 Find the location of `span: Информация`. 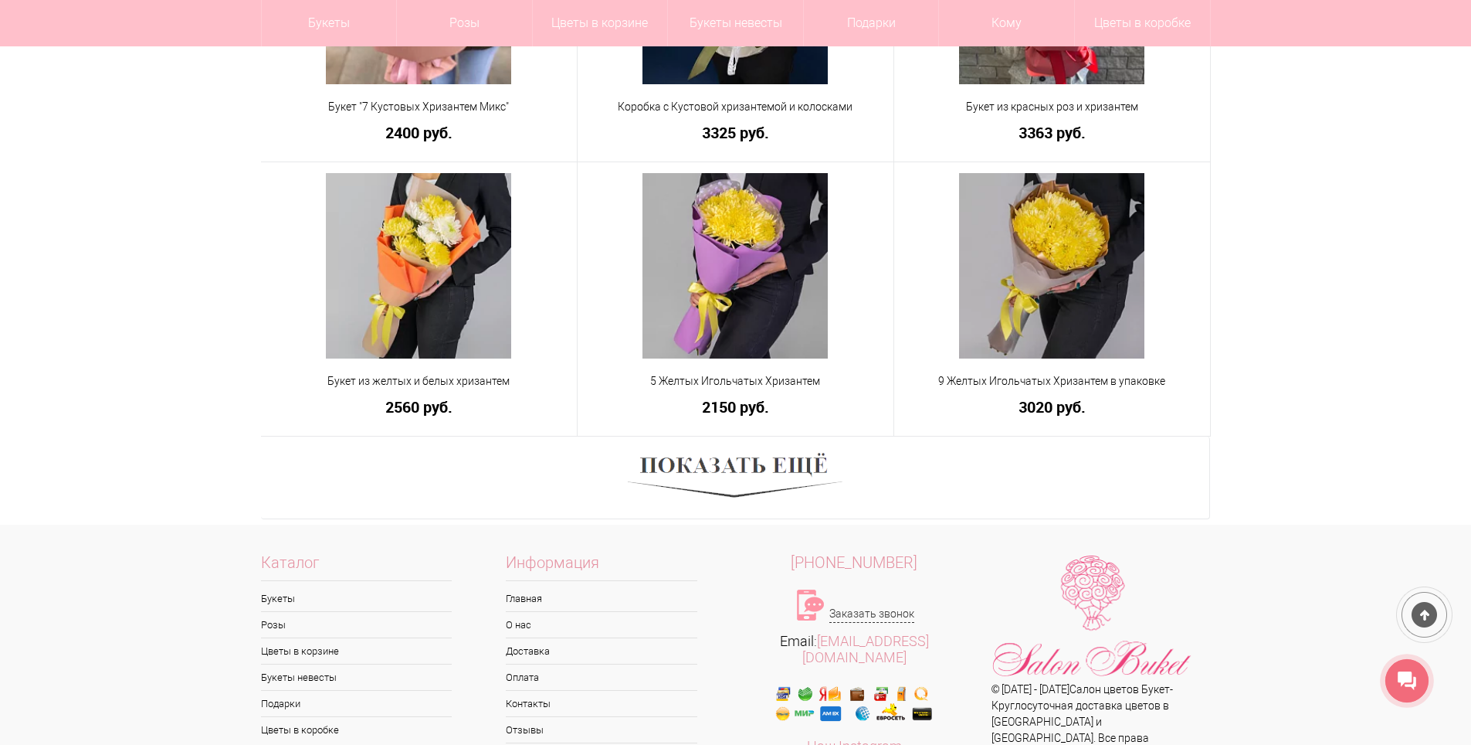

span: Информация is located at coordinates (602, 568).